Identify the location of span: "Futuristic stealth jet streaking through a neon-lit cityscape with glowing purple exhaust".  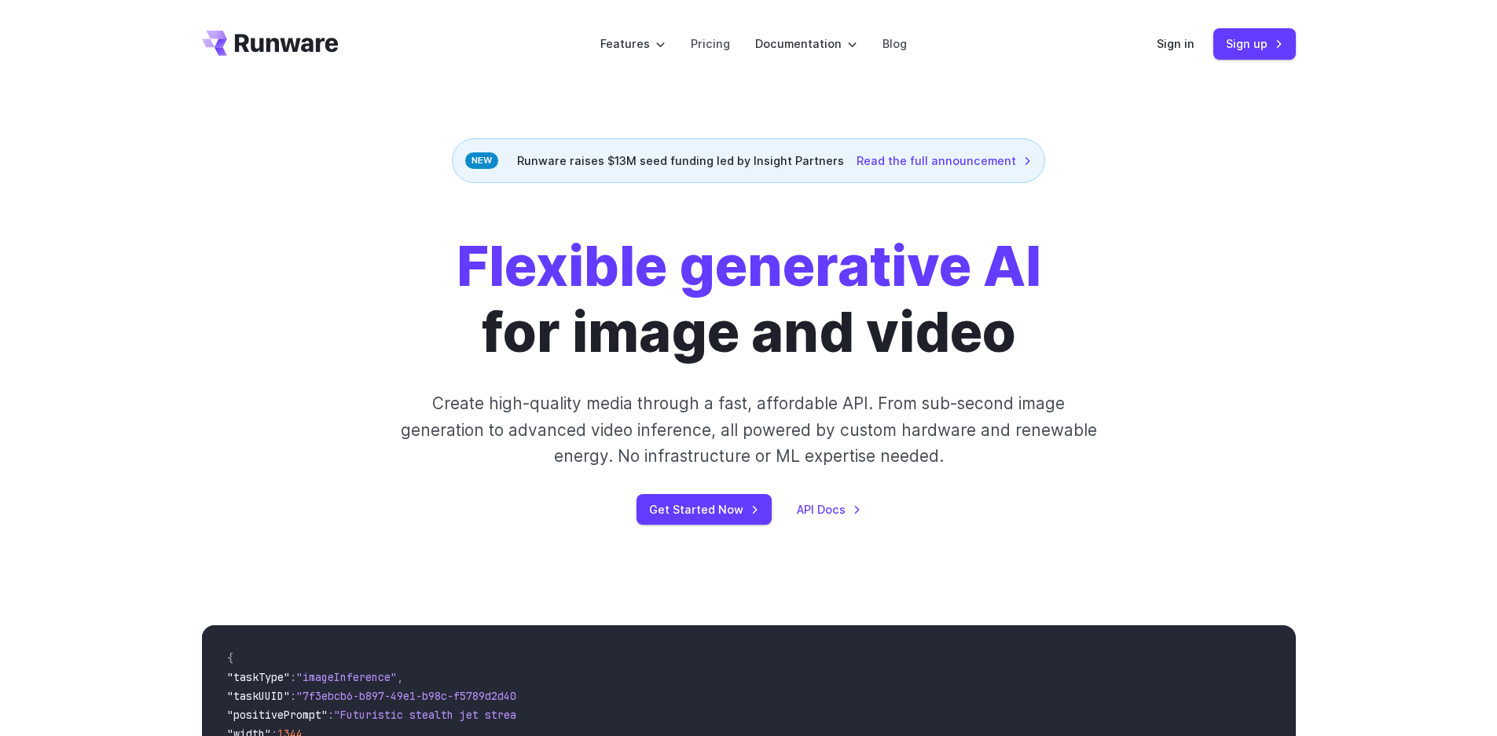
(620, 715).